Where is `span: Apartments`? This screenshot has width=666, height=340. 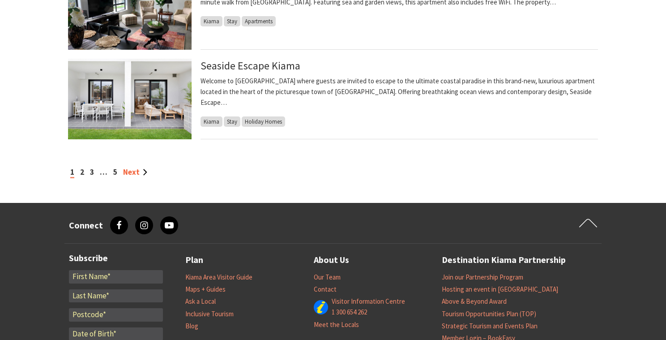 span: Apartments is located at coordinates (259, 21).